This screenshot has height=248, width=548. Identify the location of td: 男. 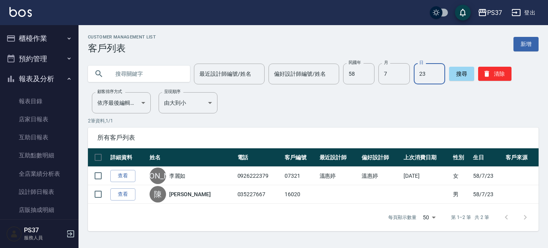
(461, 194).